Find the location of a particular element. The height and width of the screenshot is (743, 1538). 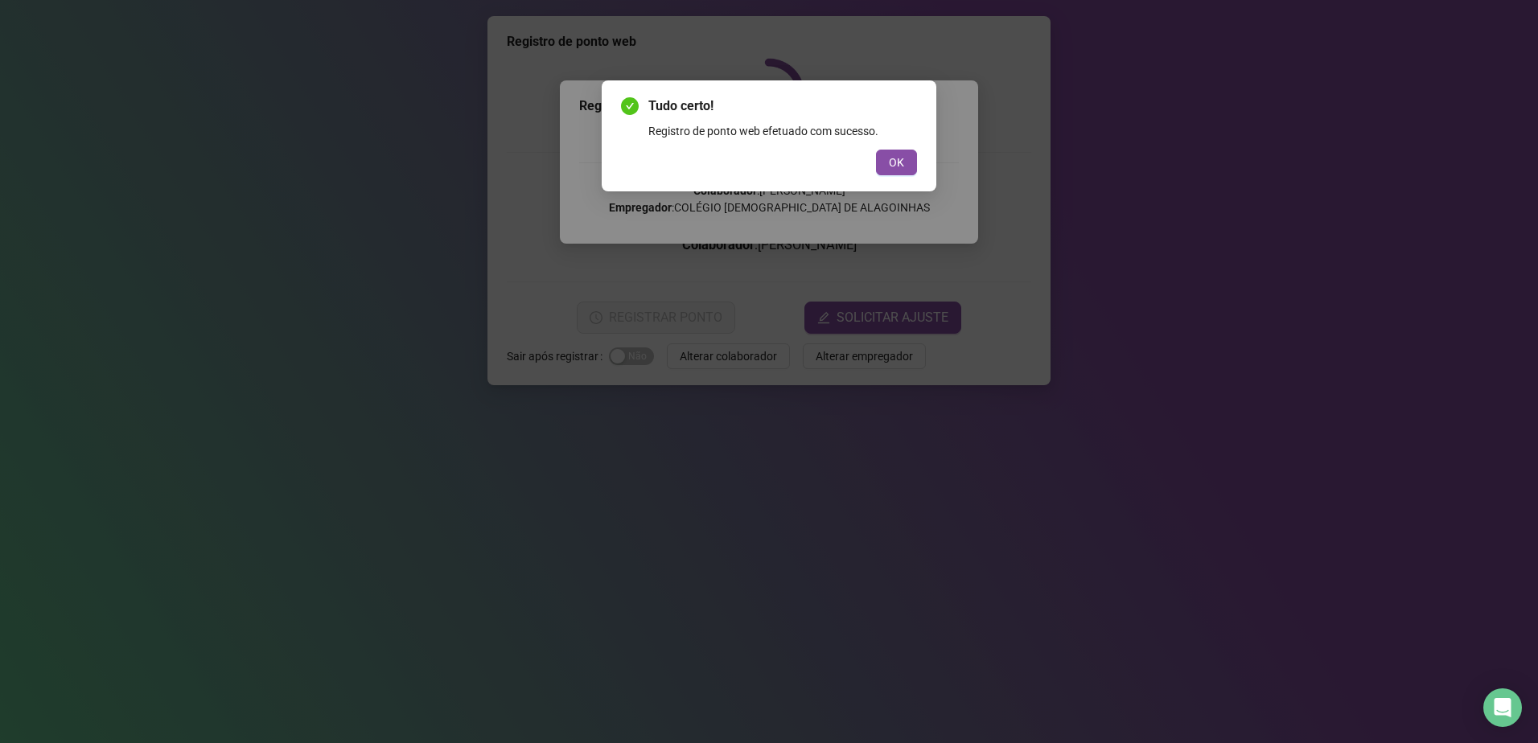

span: Tudo certo! is located at coordinates (783, 106).